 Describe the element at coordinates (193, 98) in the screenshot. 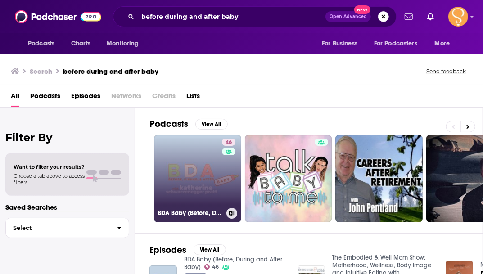

I see `a: Lists` at that location.